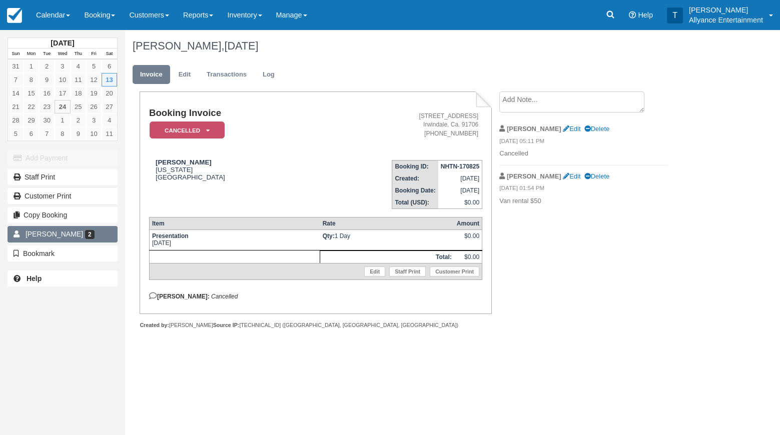 The height and width of the screenshot is (435, 780). What do you see at coordinates (185, 130) in the screenshot?
I see `a: Cancelled` at bounding box center [185, 130].